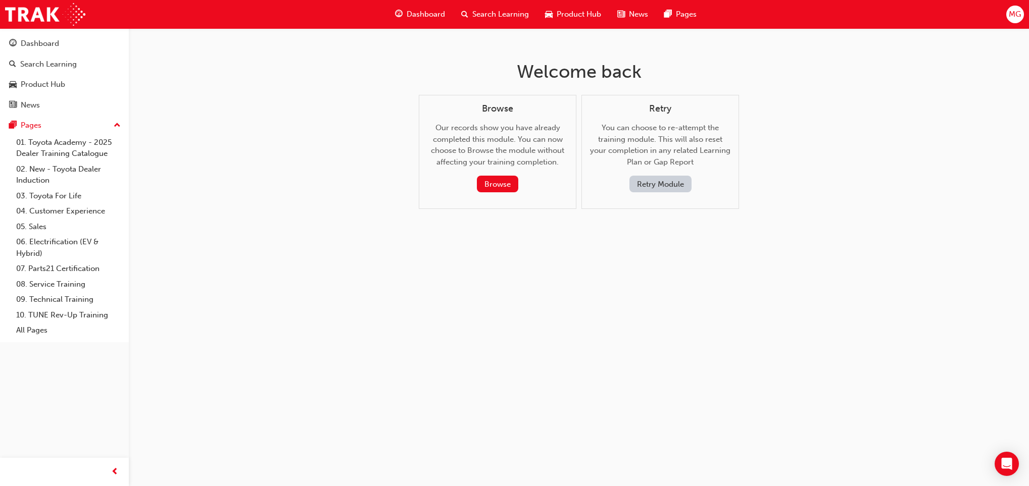 Image resolution: width=1029 pixels, height=486 pixels. Describe the element at coordinates (639, 14) in the screenshot. I see `span: News` at that location.